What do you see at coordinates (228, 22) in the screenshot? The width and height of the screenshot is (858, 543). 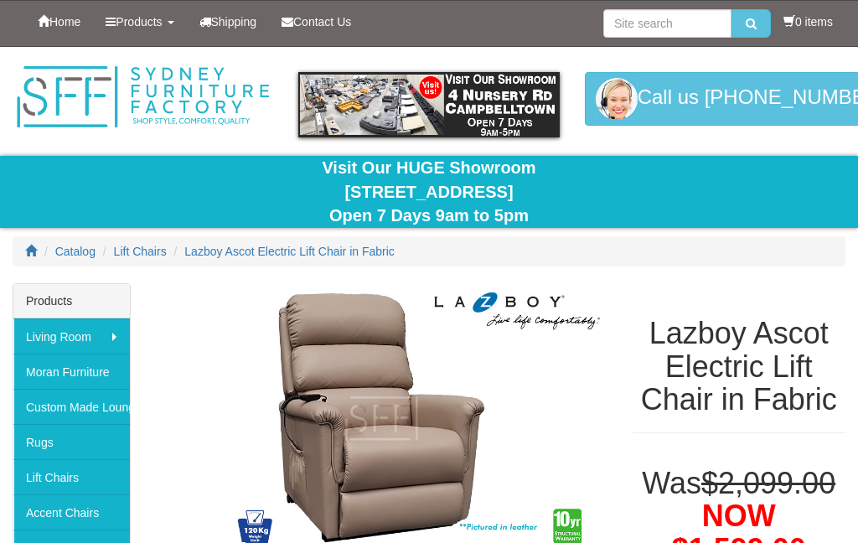 I see `a: Shipping` at bounding box center [228, 22].